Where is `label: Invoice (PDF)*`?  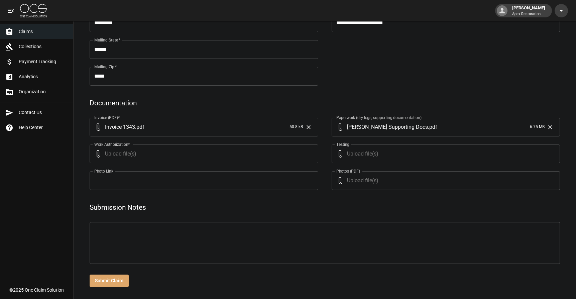
label: Invoice (PDF)* is located at coordinates (107, 117).